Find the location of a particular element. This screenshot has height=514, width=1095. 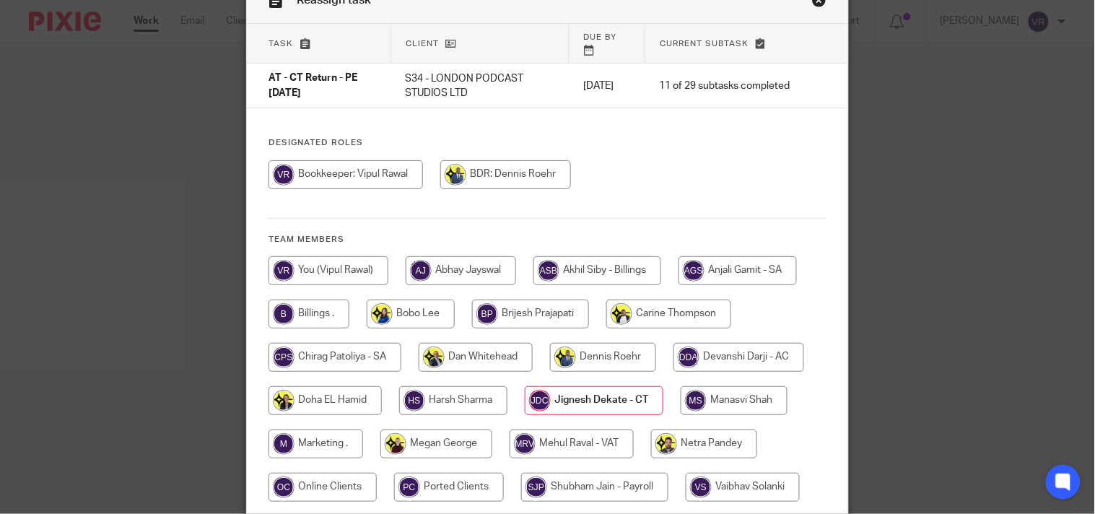

span: Client is located at coordinates (422, 43).